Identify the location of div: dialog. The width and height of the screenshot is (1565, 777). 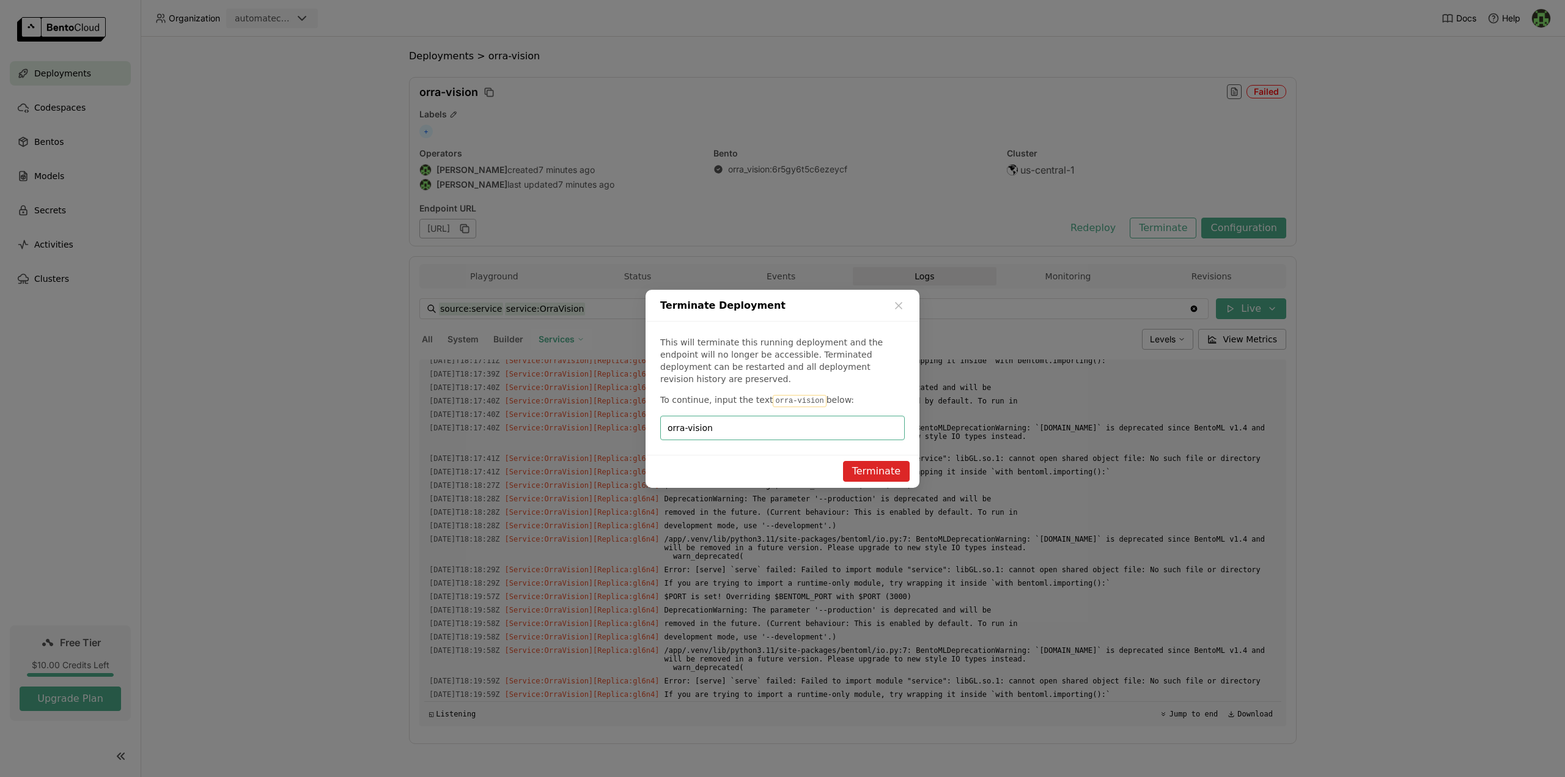
(783, 389).